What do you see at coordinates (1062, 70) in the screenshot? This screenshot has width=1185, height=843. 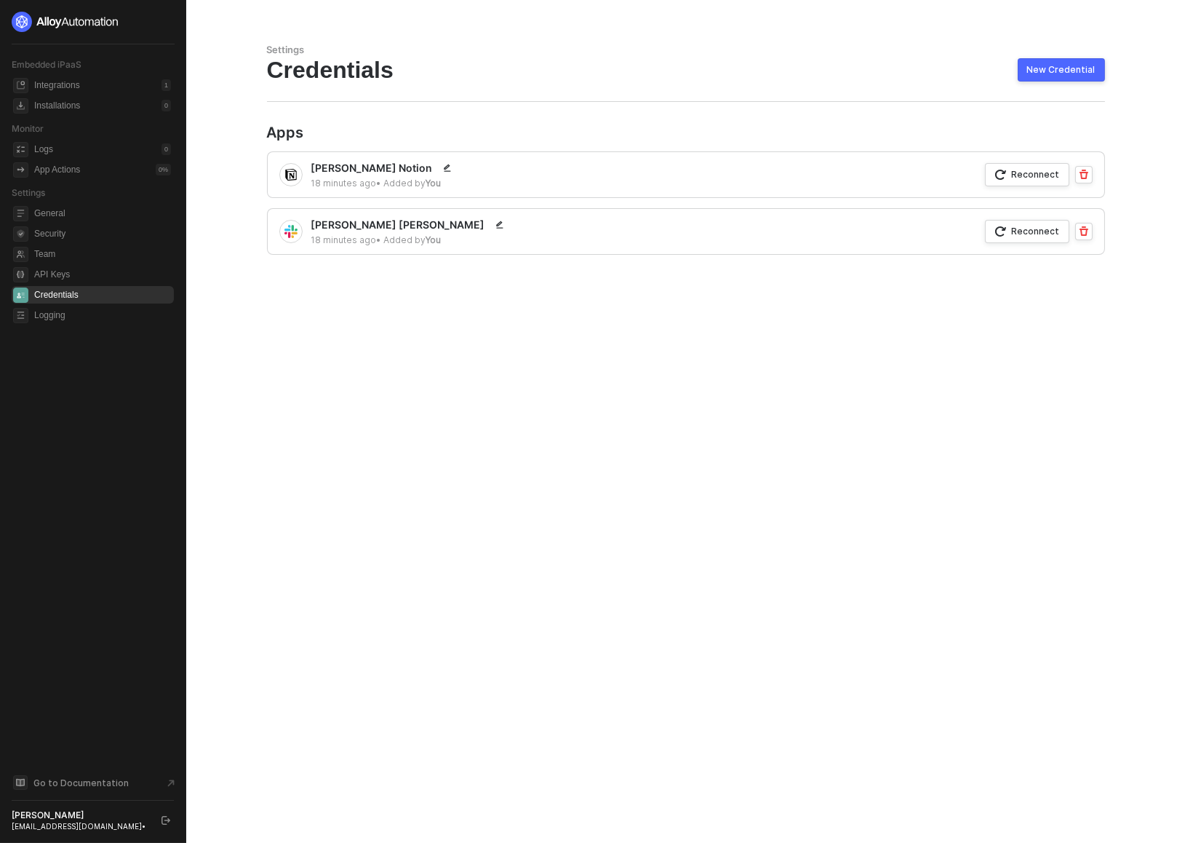 I see `div: New Credential` at bounding box center [1062, 70].